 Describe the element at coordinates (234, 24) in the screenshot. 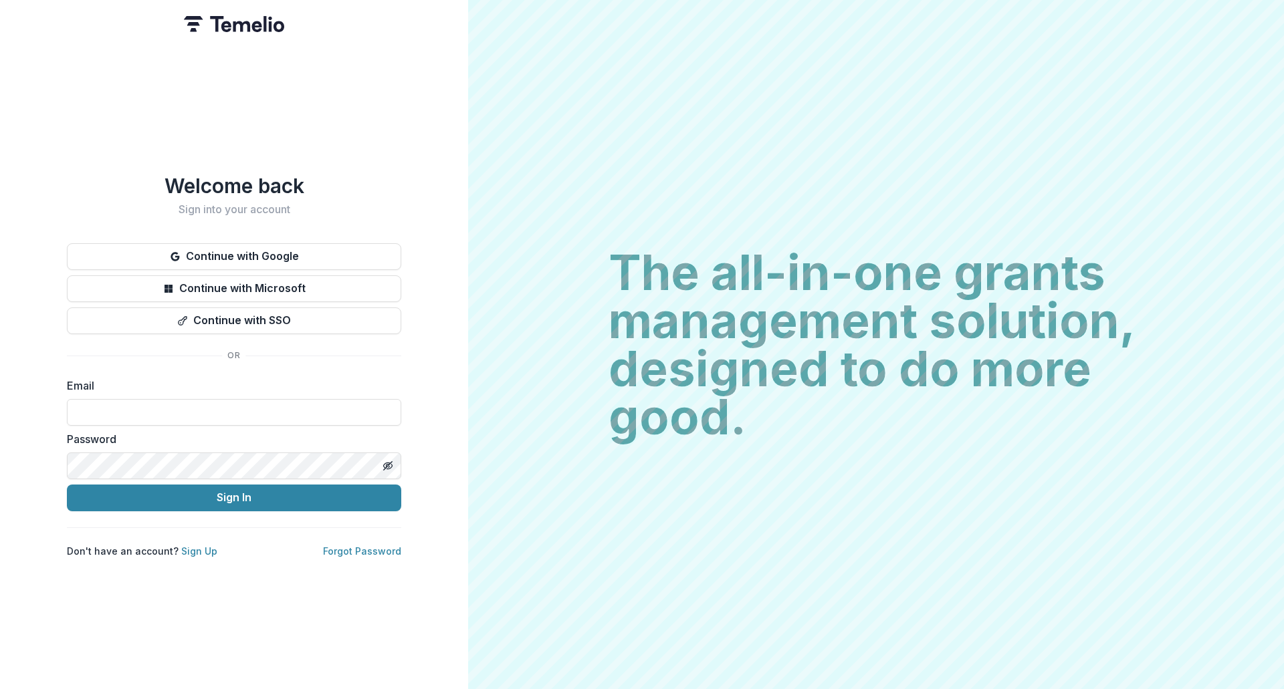

I see `img: Temelio` at that location.